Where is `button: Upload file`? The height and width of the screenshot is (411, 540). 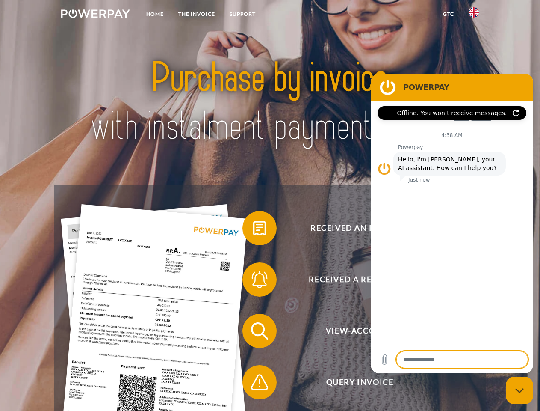
button: Upload file is located at coordinates (14, 286).